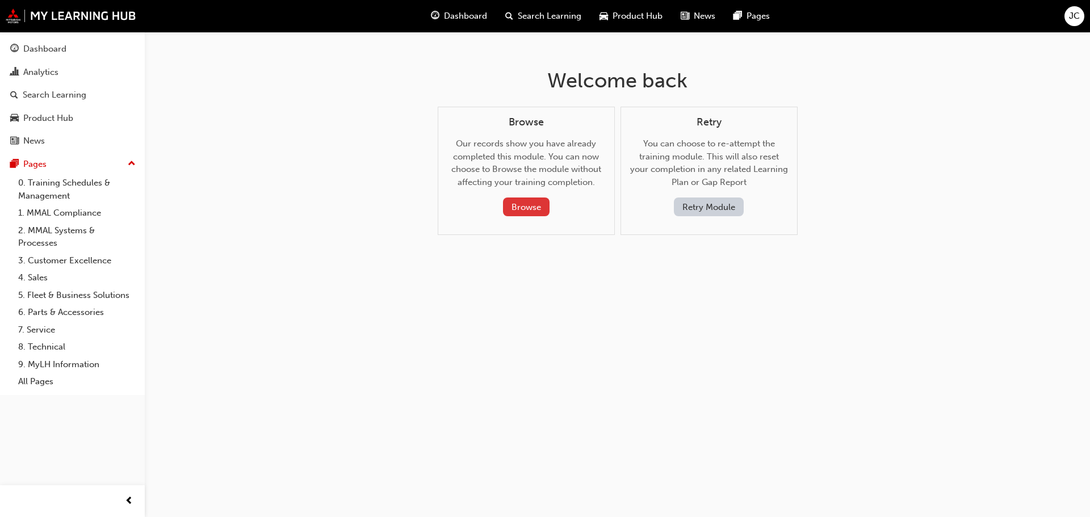  I want to click on a: Dashboard, so click(72, 49).